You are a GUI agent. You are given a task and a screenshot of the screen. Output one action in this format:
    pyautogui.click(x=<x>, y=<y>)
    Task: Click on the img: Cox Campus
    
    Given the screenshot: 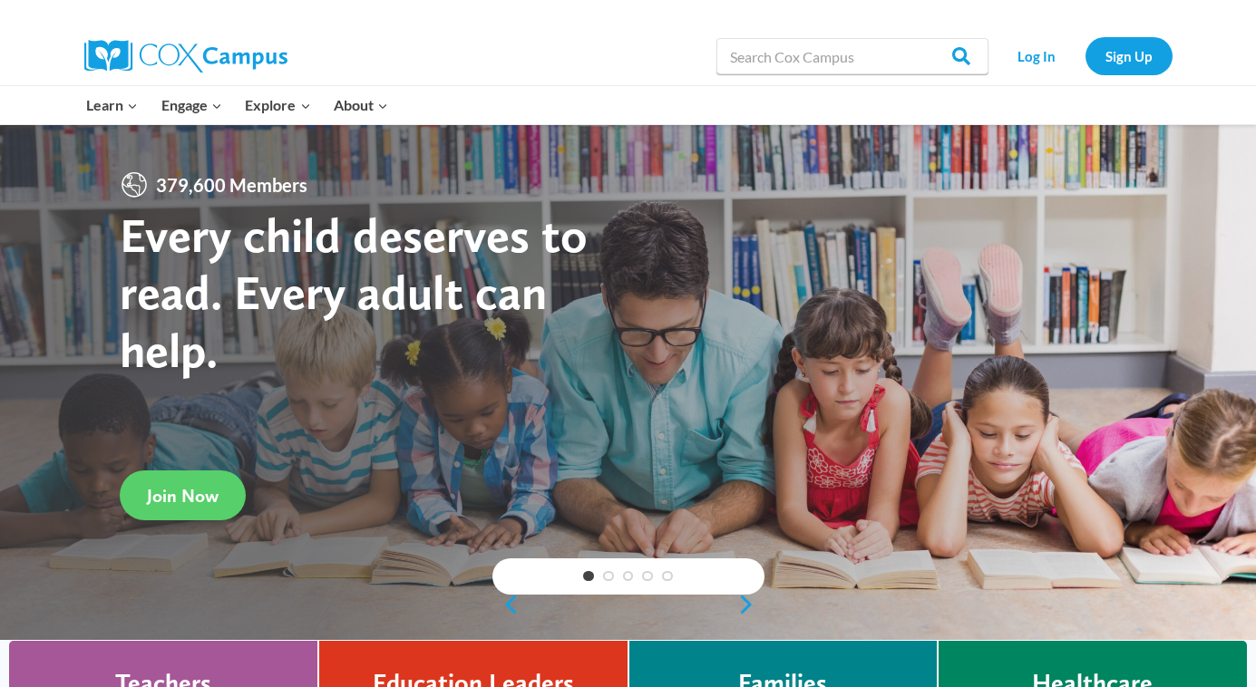 What is the action you would take?
    pyautogui.click(x=186, y=56)
    